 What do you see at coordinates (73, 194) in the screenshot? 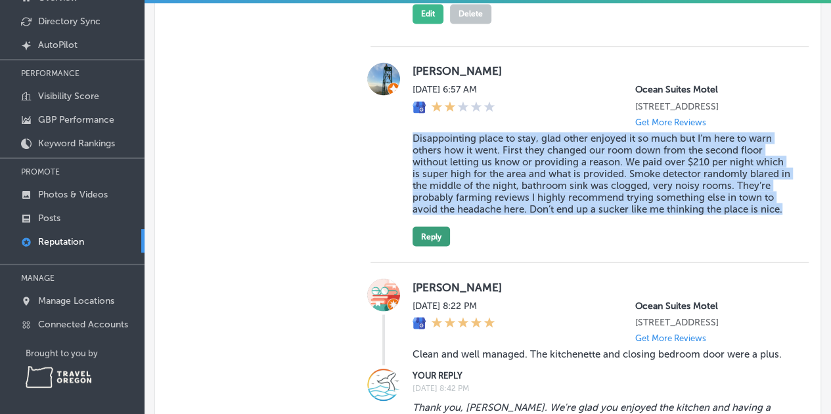
I see `p: Photos & Videos` at bounding box center [73, 194].